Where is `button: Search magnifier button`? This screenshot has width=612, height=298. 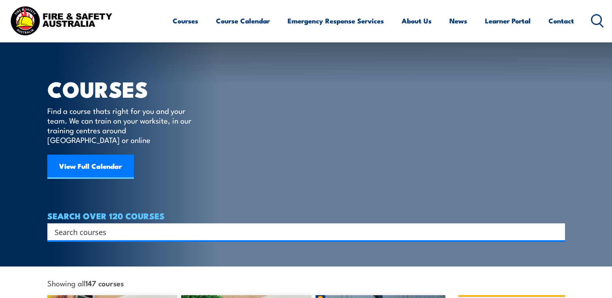 button: Search magnifier button is located at coordinates (556, 232).